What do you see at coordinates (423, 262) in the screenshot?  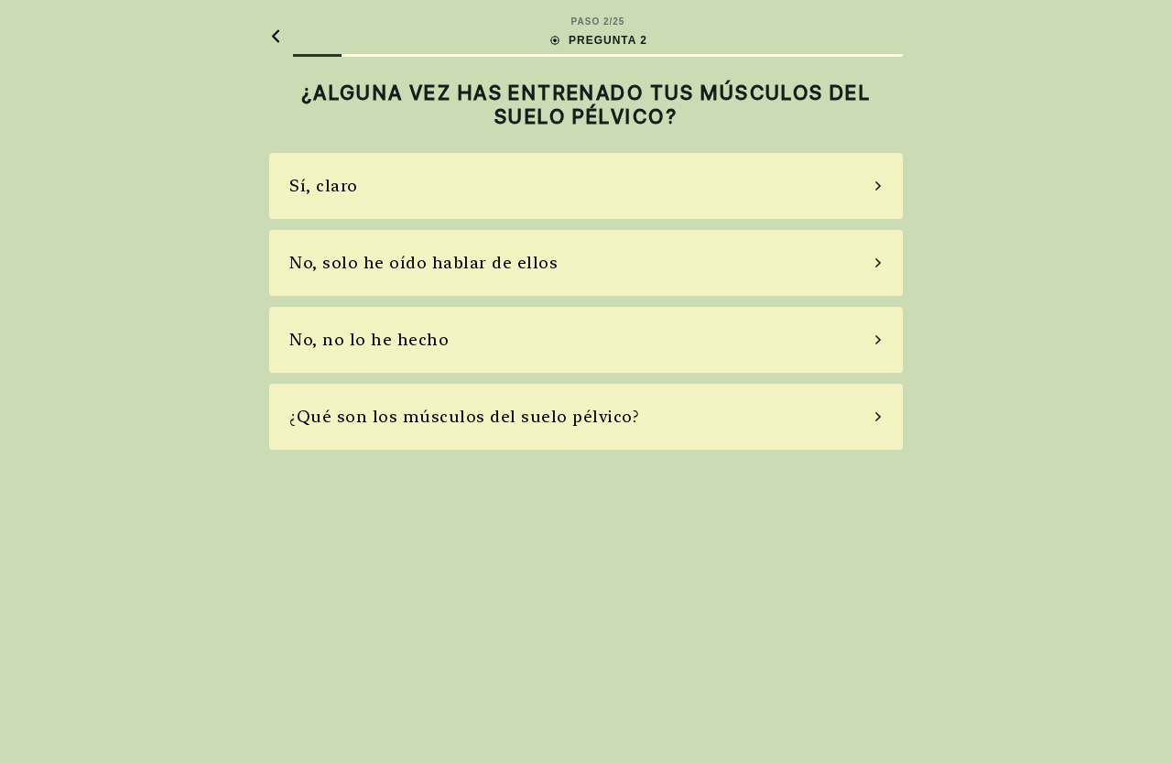 I see `div: No, solo he oído hablar de ellos` at bounding box center [423, 262].